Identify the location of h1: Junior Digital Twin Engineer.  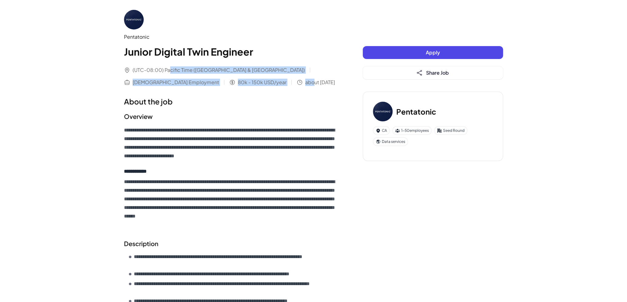
(231, 52).